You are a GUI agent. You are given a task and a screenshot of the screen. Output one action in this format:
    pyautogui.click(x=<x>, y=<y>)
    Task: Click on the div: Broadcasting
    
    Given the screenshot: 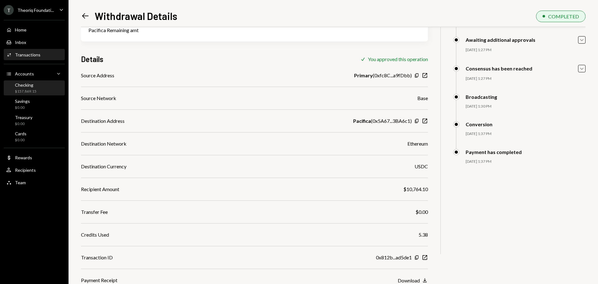 What is the action you would take?
    pyautogui.click(x=481, y=97)
    